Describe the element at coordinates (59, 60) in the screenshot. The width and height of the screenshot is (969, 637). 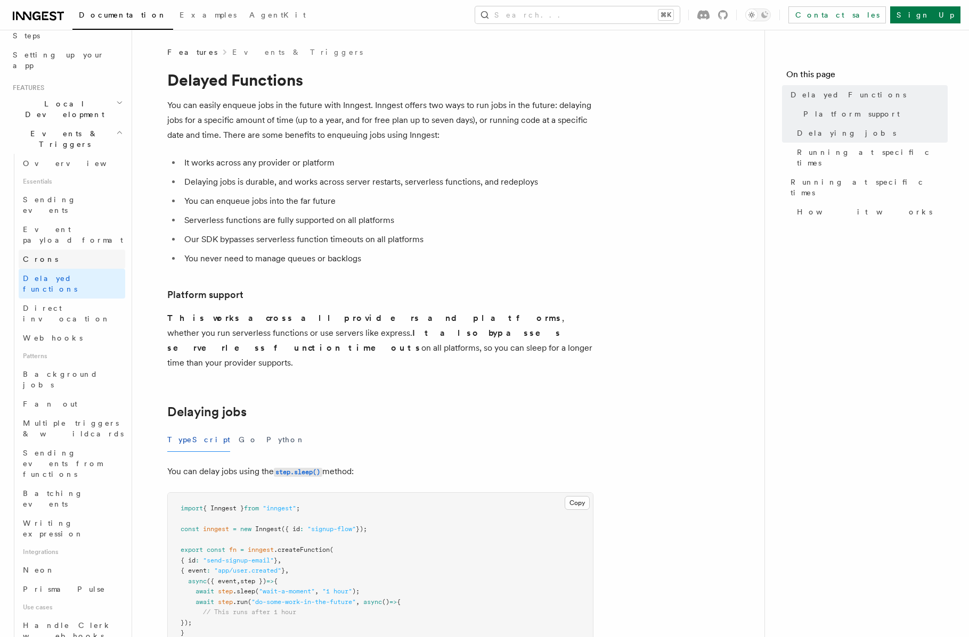
I see `span: Setting up your app` at that location.